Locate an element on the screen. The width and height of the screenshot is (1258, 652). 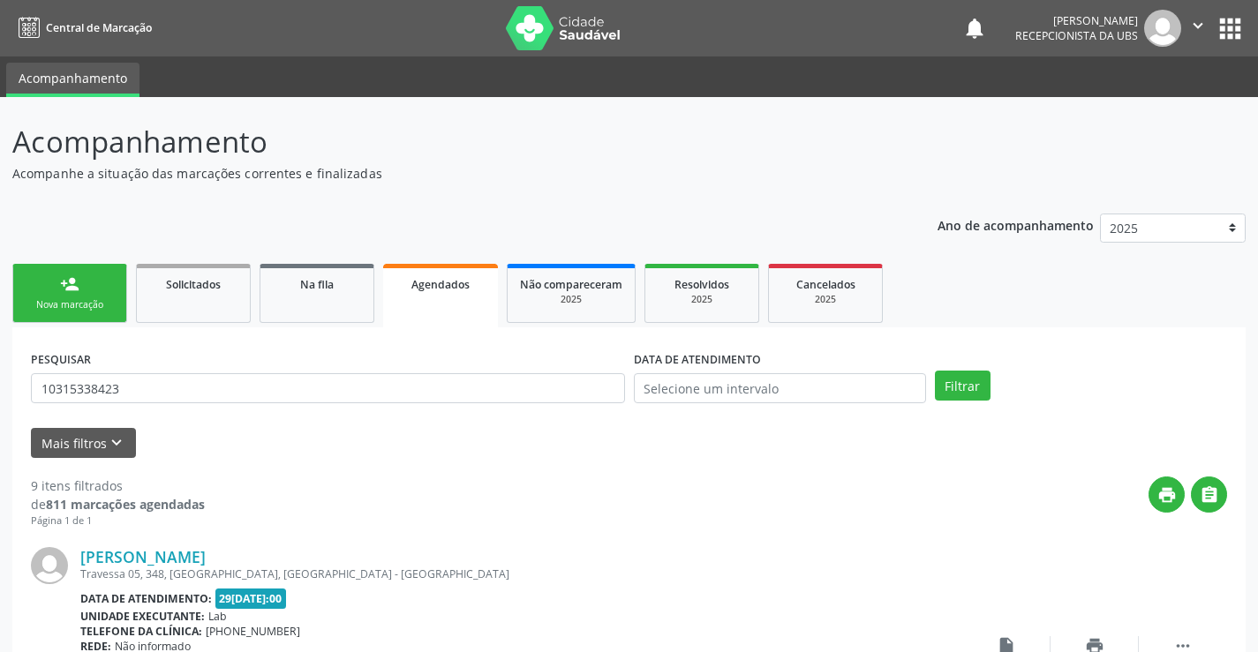
span: Resolvidos is located at coordinates (702, 284).